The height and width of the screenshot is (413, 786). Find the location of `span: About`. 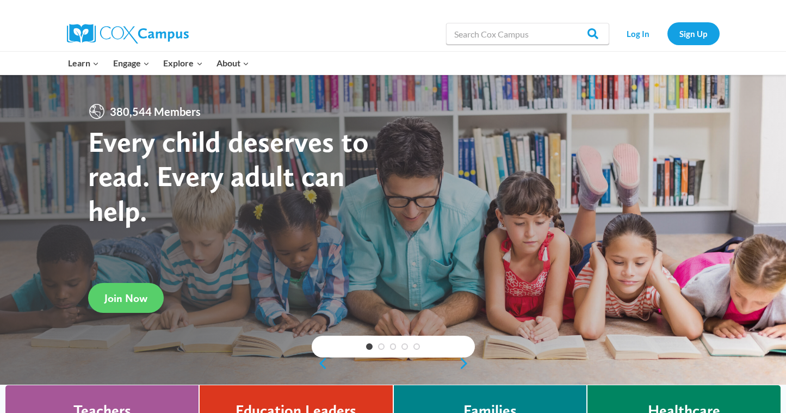

span: About is located at coordinates (233, 63).